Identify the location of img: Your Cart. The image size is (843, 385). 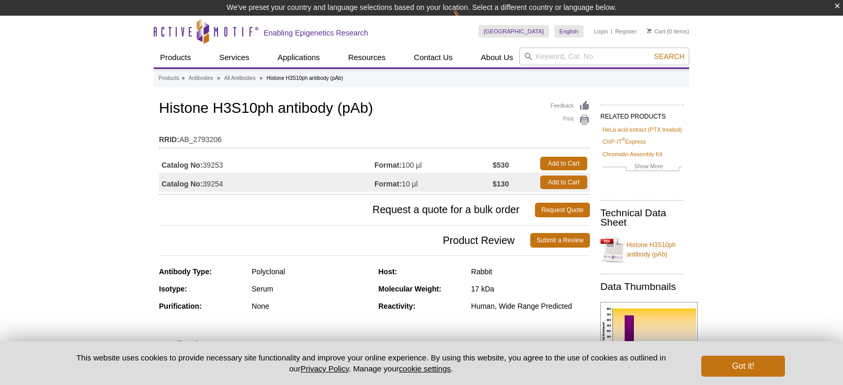
(649, 31).